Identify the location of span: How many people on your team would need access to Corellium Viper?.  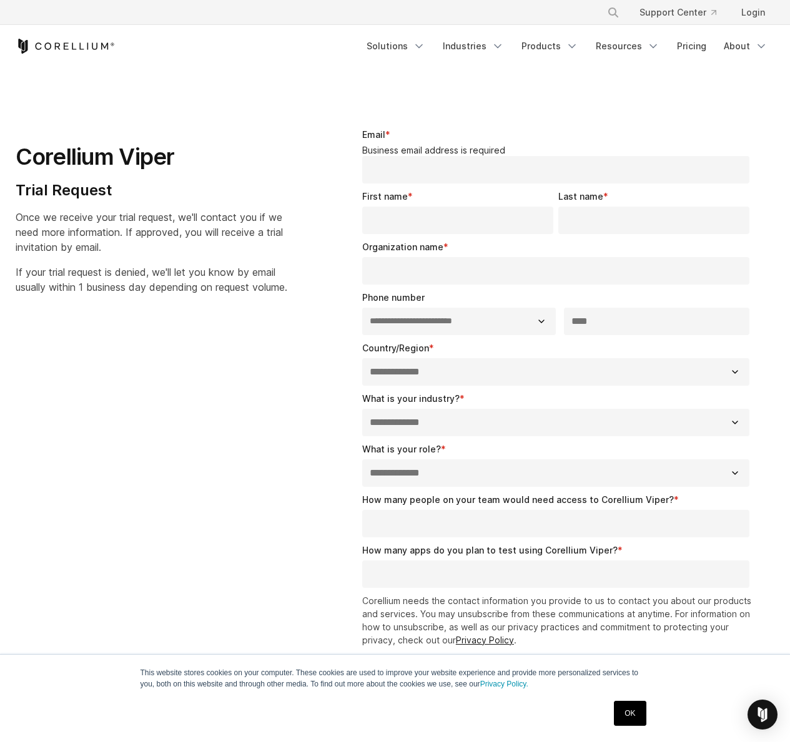
(518, 500).